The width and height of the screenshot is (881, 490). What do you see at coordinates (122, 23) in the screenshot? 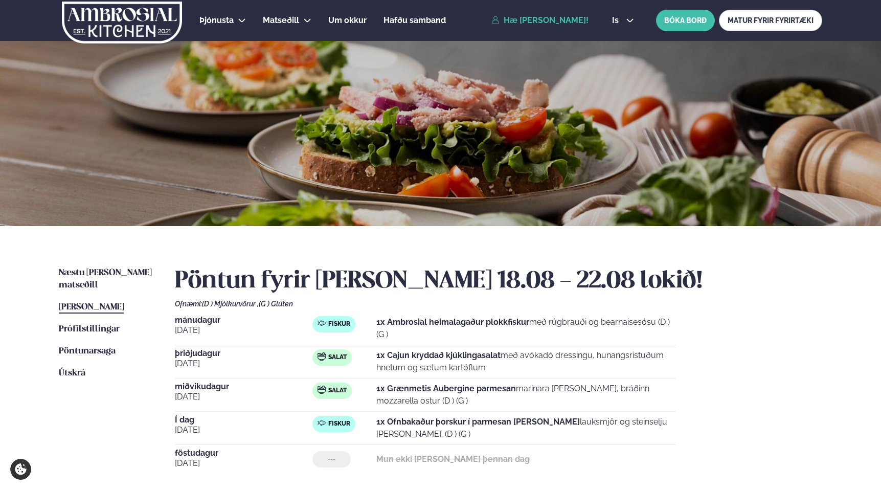
I see `img: logo` at bounding box center [122, 23].